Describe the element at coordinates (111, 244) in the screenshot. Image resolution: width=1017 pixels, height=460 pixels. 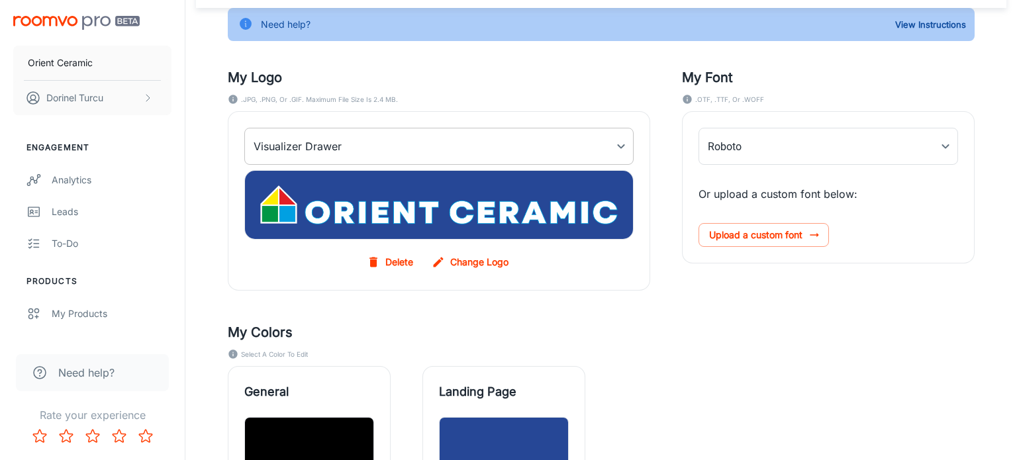
I see `div: To-do` at that location.